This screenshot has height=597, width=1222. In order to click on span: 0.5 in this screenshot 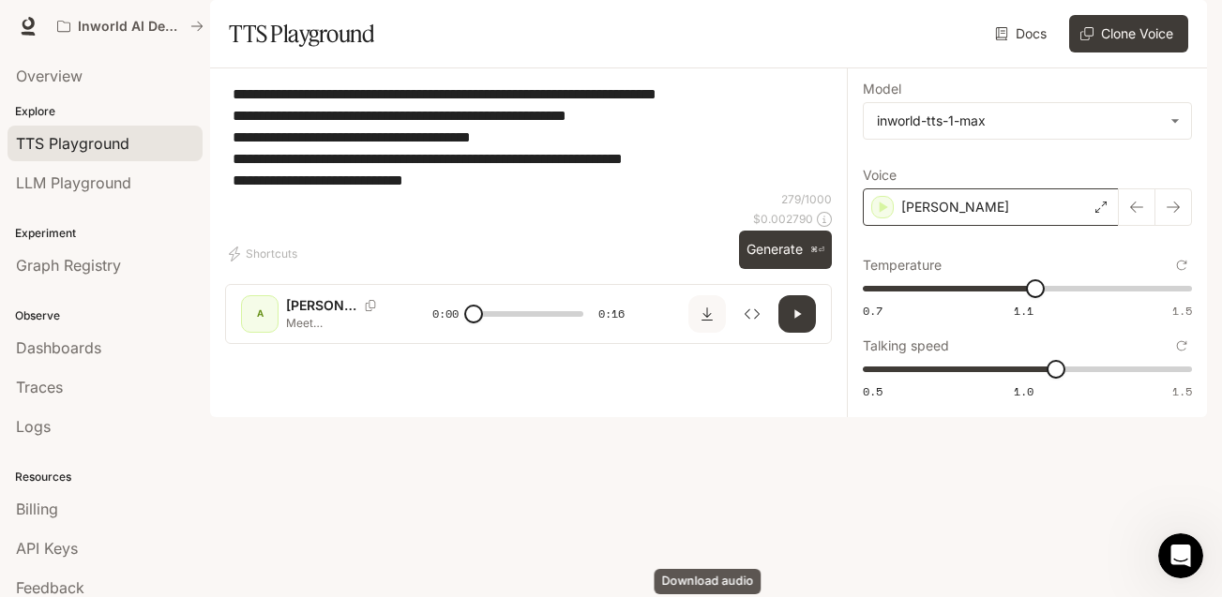, I will do `click(872, 391)`.